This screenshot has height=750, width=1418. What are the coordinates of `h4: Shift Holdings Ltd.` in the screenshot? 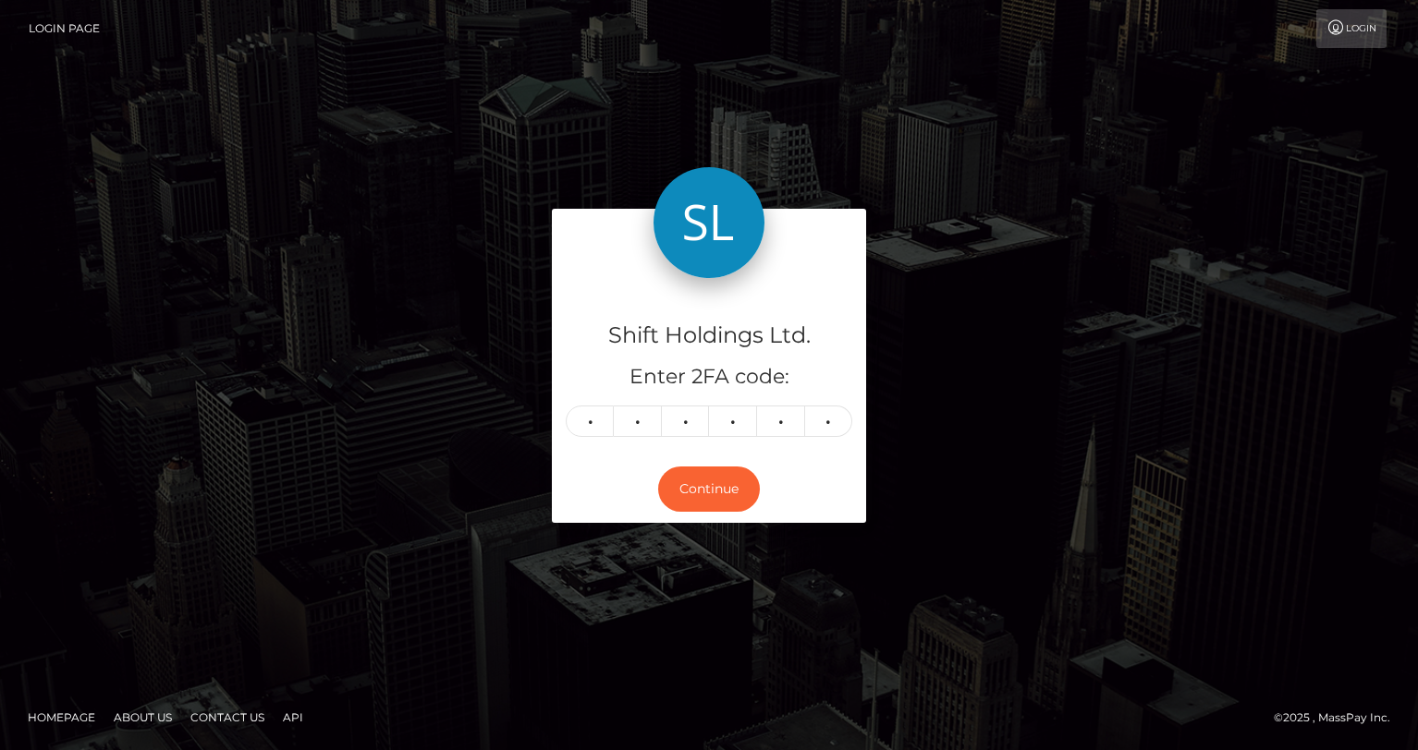 It's located at (709, 335).